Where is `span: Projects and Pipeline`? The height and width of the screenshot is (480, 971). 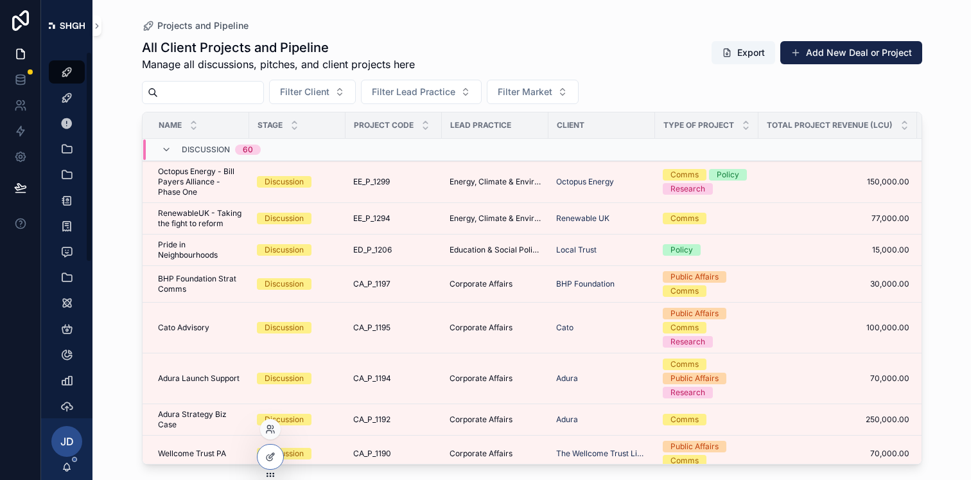 span: Projects and Pipeline is located at coordinates (203, 26).